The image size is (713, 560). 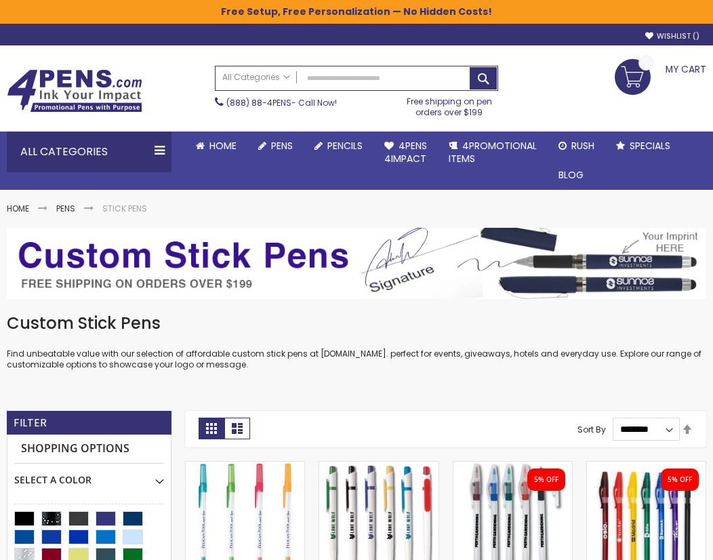 What do you see at coordinates (357, 323) in the screenshot?
I see `h1: Custom Stick Pens` at bounding box center [357, 323].